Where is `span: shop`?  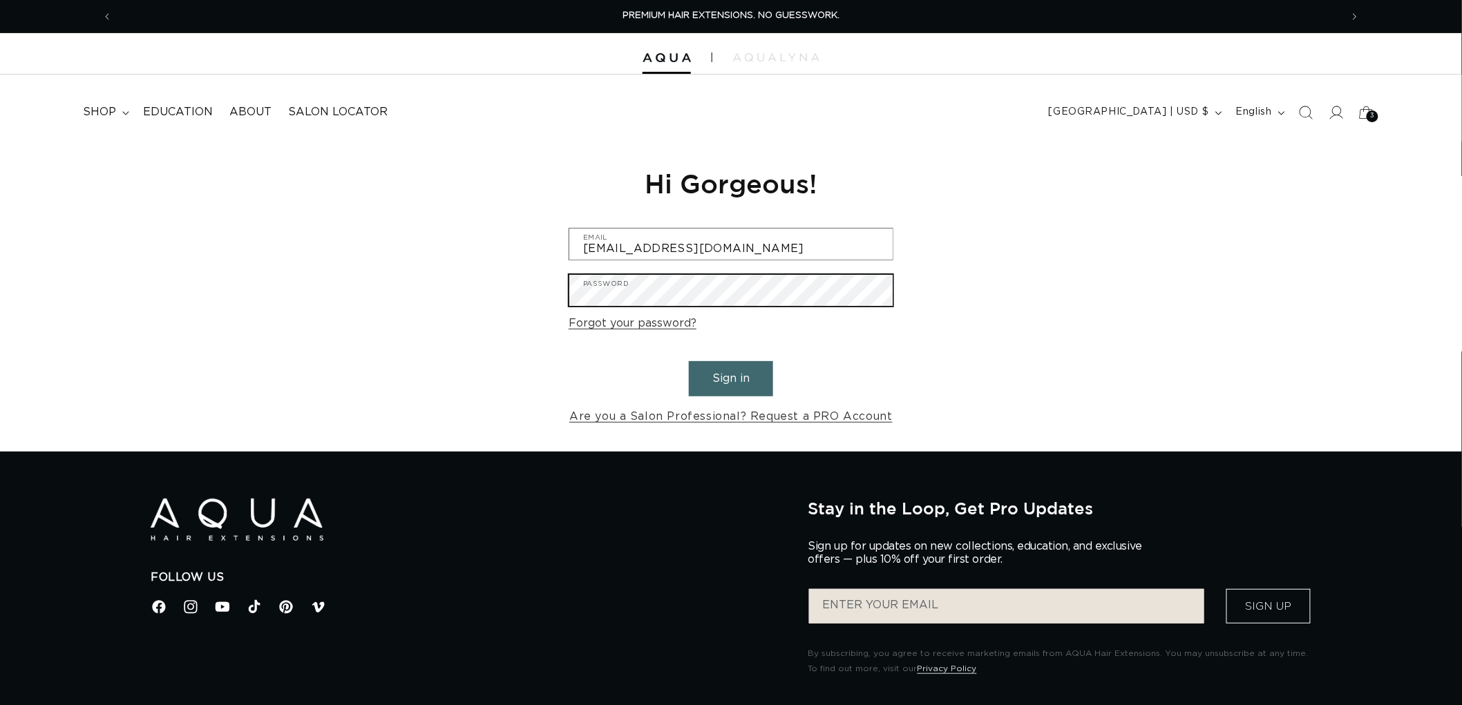
span: shop is located at coordinates (99, 112).